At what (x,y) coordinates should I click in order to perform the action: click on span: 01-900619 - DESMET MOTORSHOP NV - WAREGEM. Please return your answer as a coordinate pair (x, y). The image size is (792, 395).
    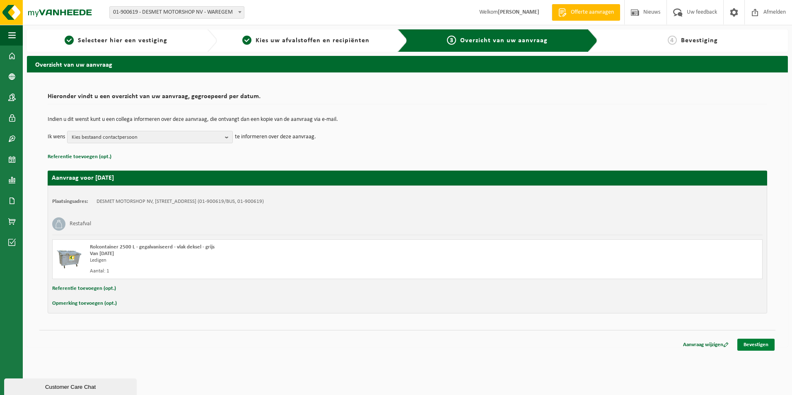
    Looking at the image, I should click on (177, 12).